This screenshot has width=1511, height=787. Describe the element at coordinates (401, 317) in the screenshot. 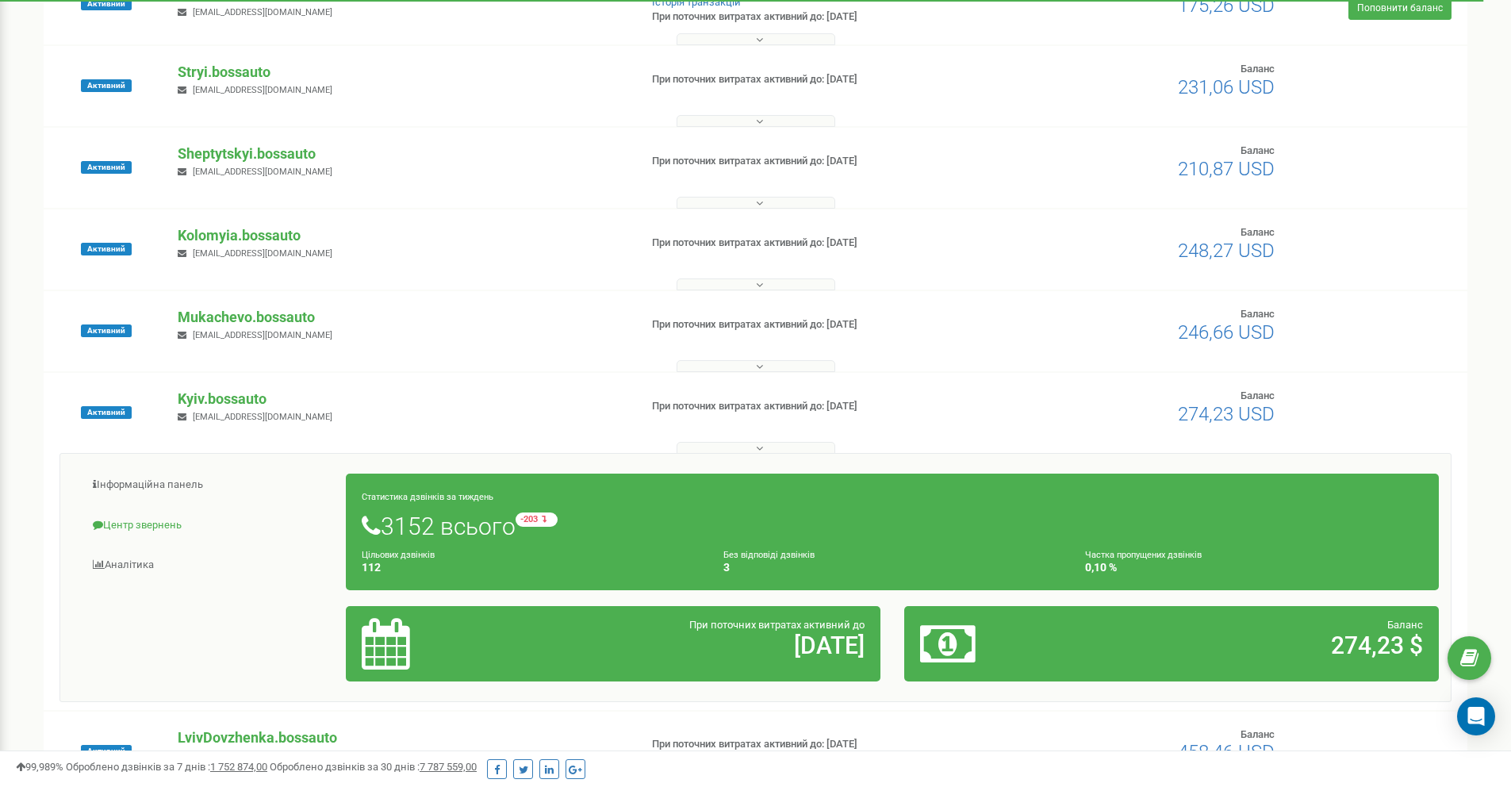

I see `p: Mukachevo.bossauto` at that location.